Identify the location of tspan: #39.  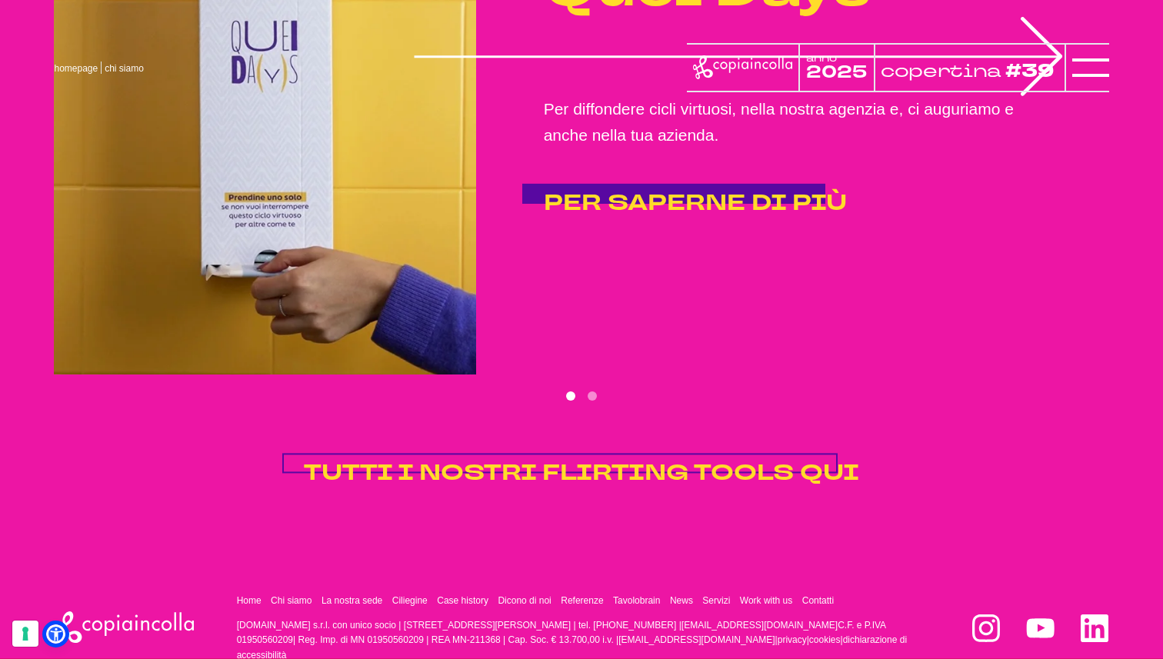
(1032, 71).